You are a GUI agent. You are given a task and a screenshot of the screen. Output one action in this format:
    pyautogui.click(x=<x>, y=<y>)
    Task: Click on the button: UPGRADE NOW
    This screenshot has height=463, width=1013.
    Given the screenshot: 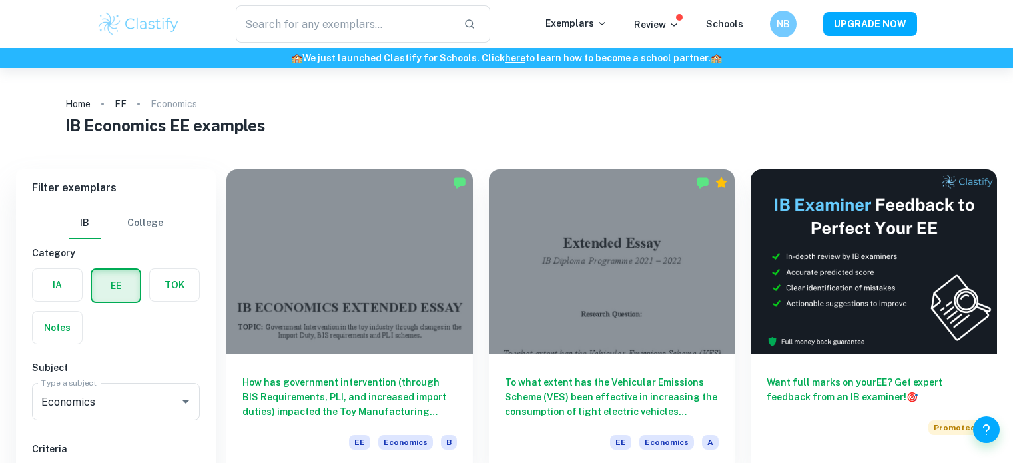 What is the action you would take?
    pyautogui.click(x=869, y=24)
    